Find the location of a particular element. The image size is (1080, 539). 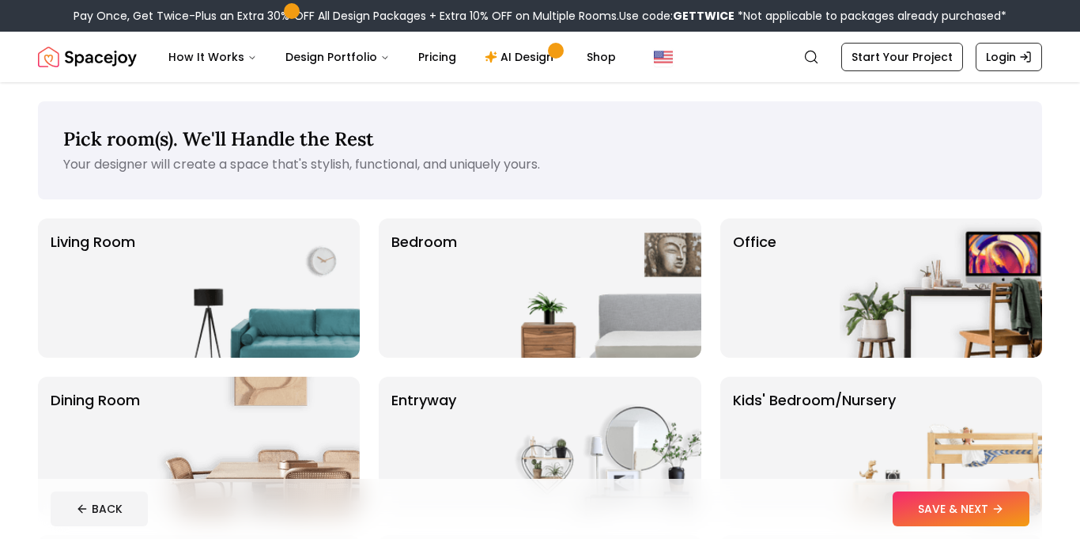

button: BACK is located at coordinates (99, 509).